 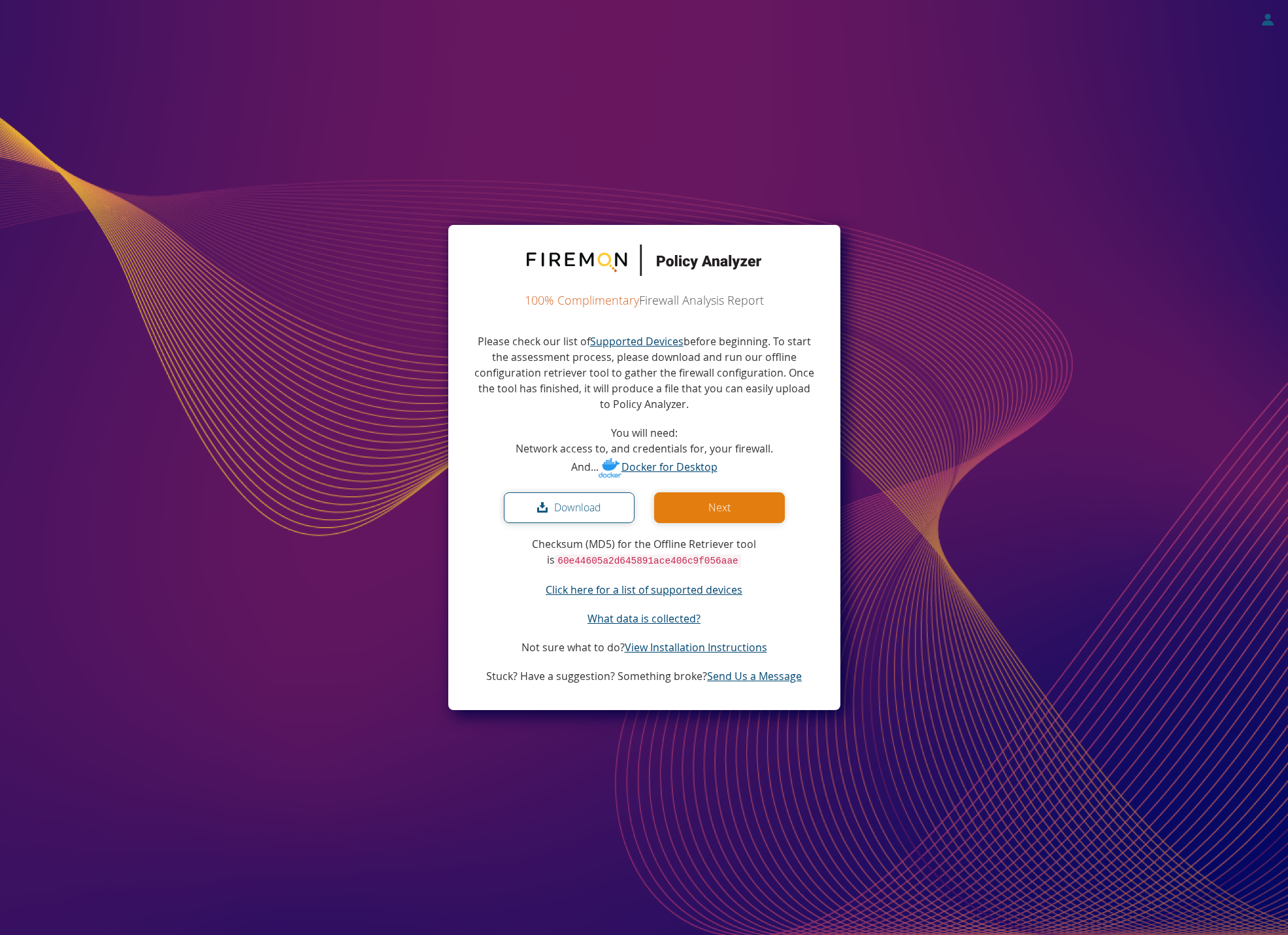 I want to click on h2: Firewall Analysis Report, so click(x=644, y=301).